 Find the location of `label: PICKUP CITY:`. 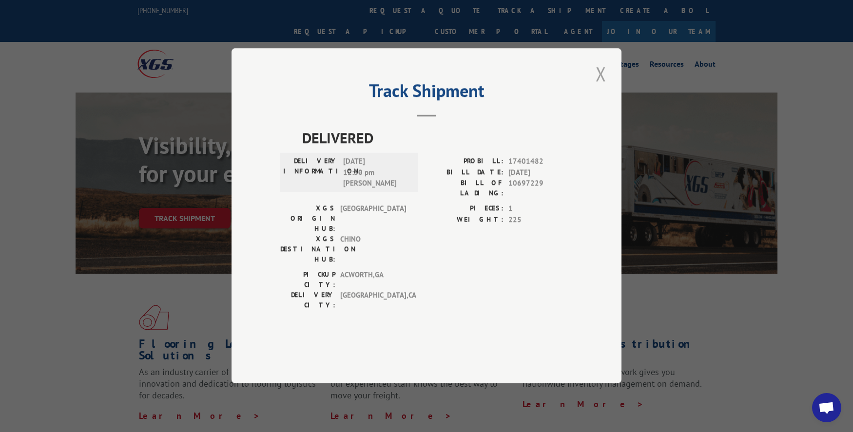

label: PICKUP CITY: is located at coordinates (308, 280).